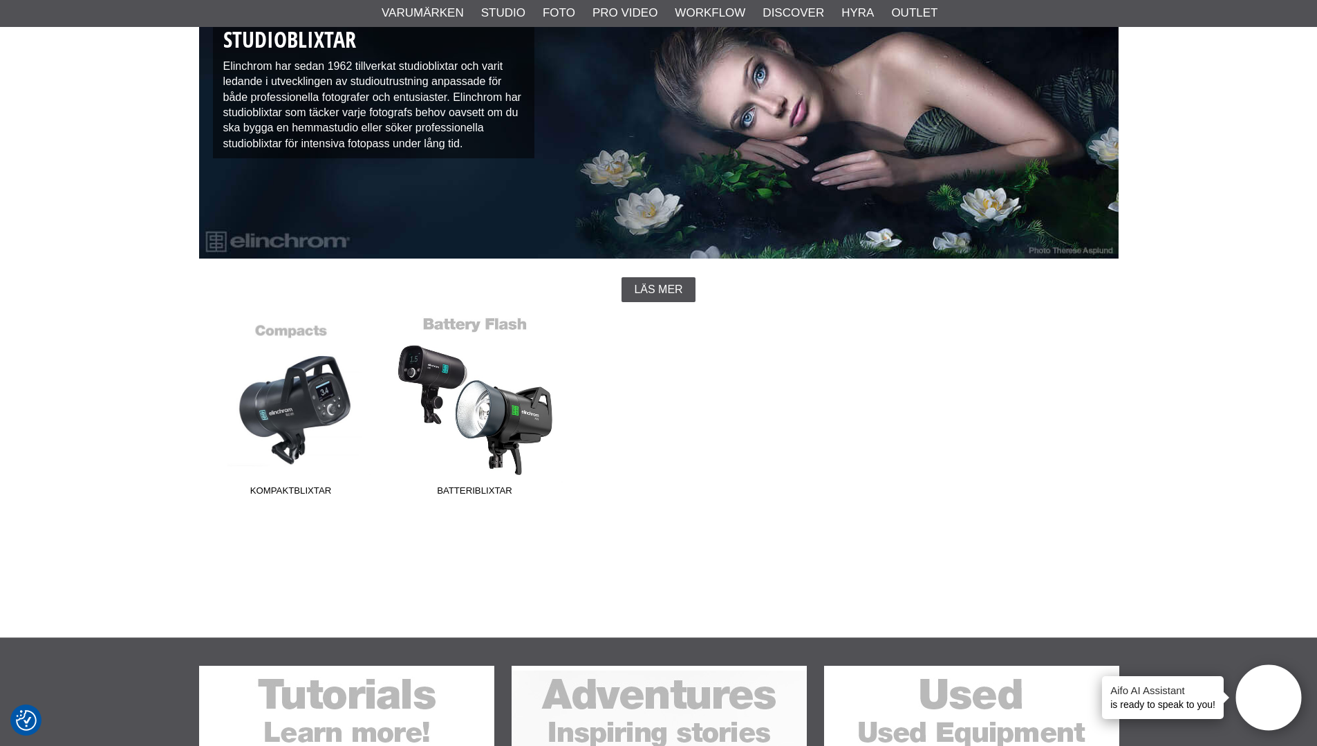 The image size is (1317, 746). What do you see at coordinates (291, 493) in the screenshot?
I see `span: Kompaktblixtar` at bounding box center [291, 493].